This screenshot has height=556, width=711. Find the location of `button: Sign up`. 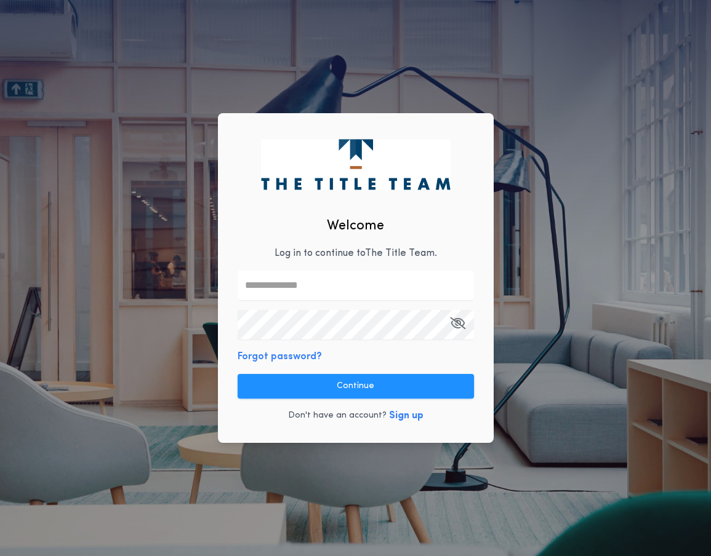

button: Sign up is located at coordinates (406, 416).